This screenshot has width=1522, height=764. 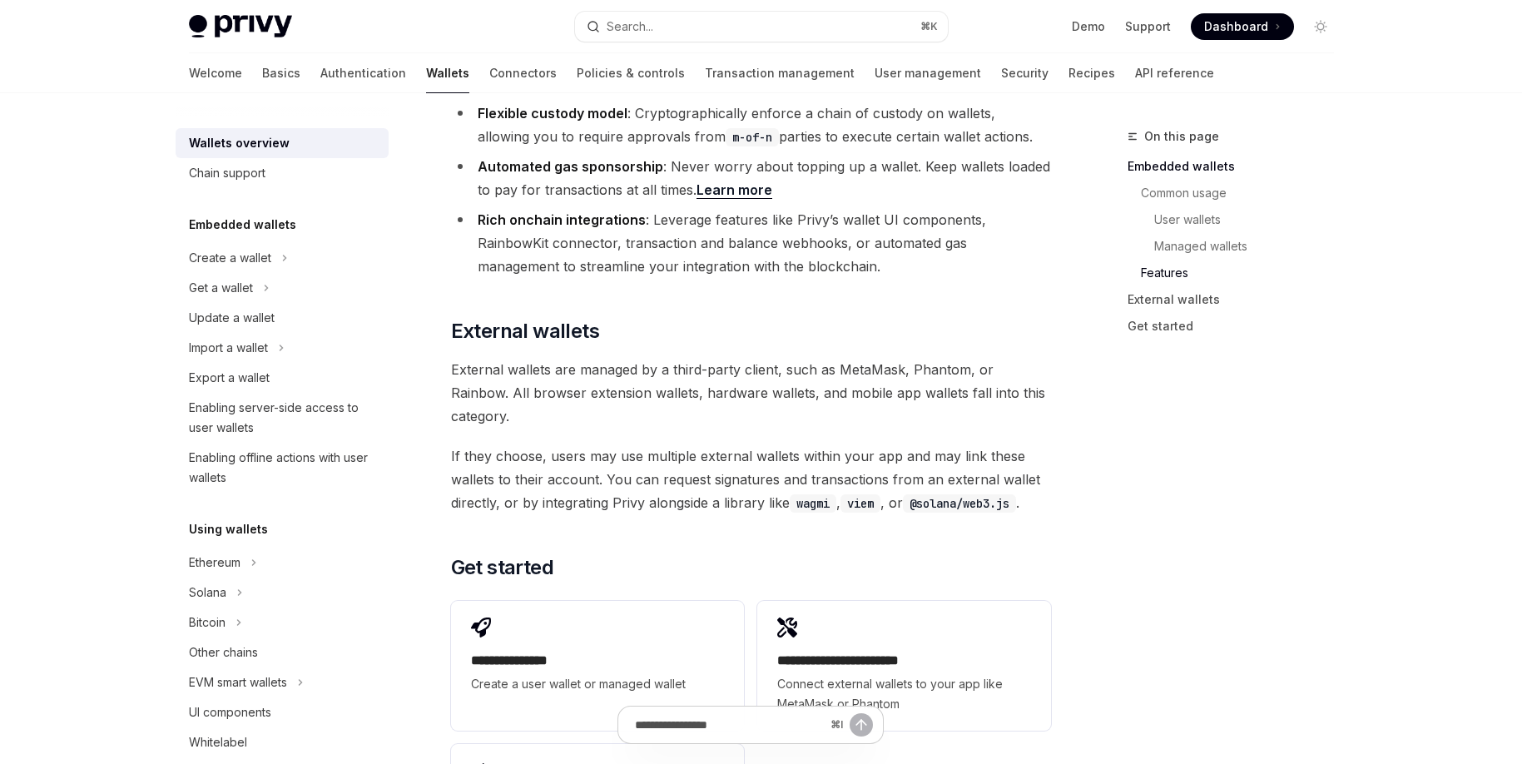 What do you see at coordinates (227, 173) in the screenshot?
I see `div: Chain support` at bounding box center [227, 173].